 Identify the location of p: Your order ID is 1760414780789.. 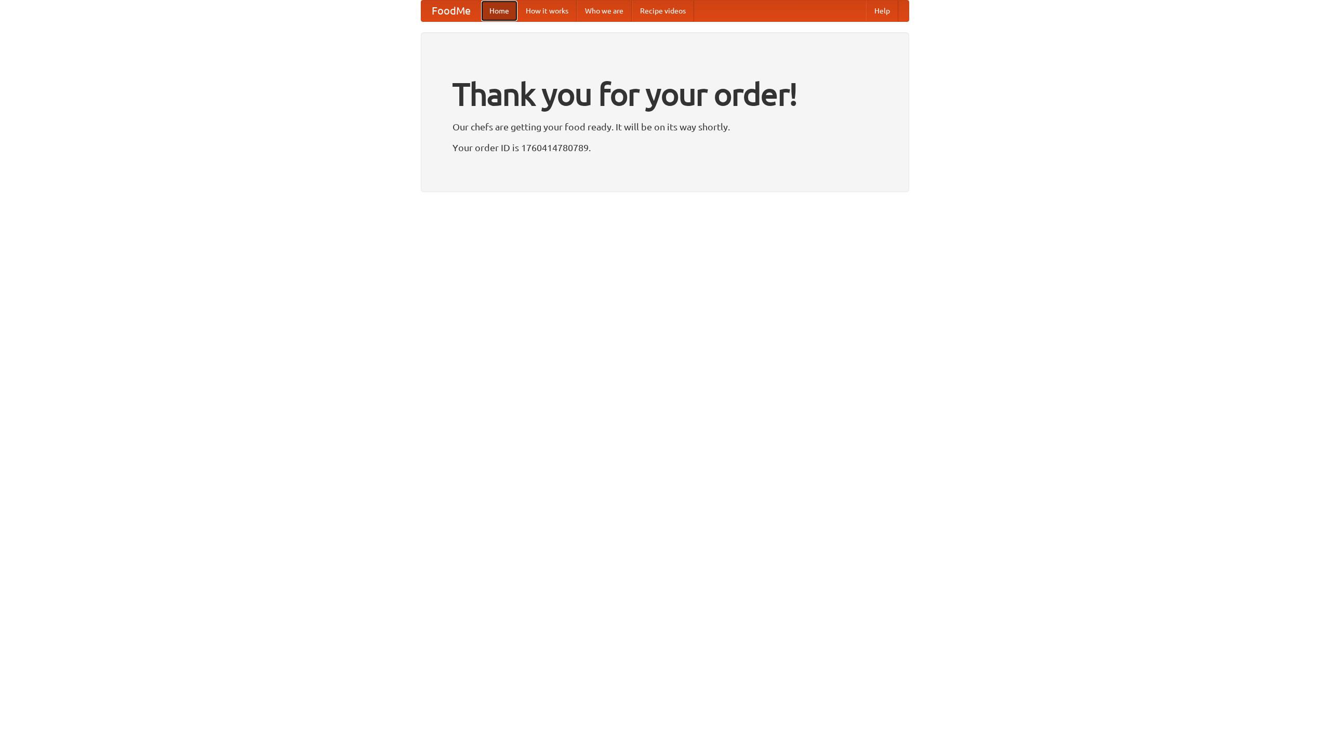
(665, 148).